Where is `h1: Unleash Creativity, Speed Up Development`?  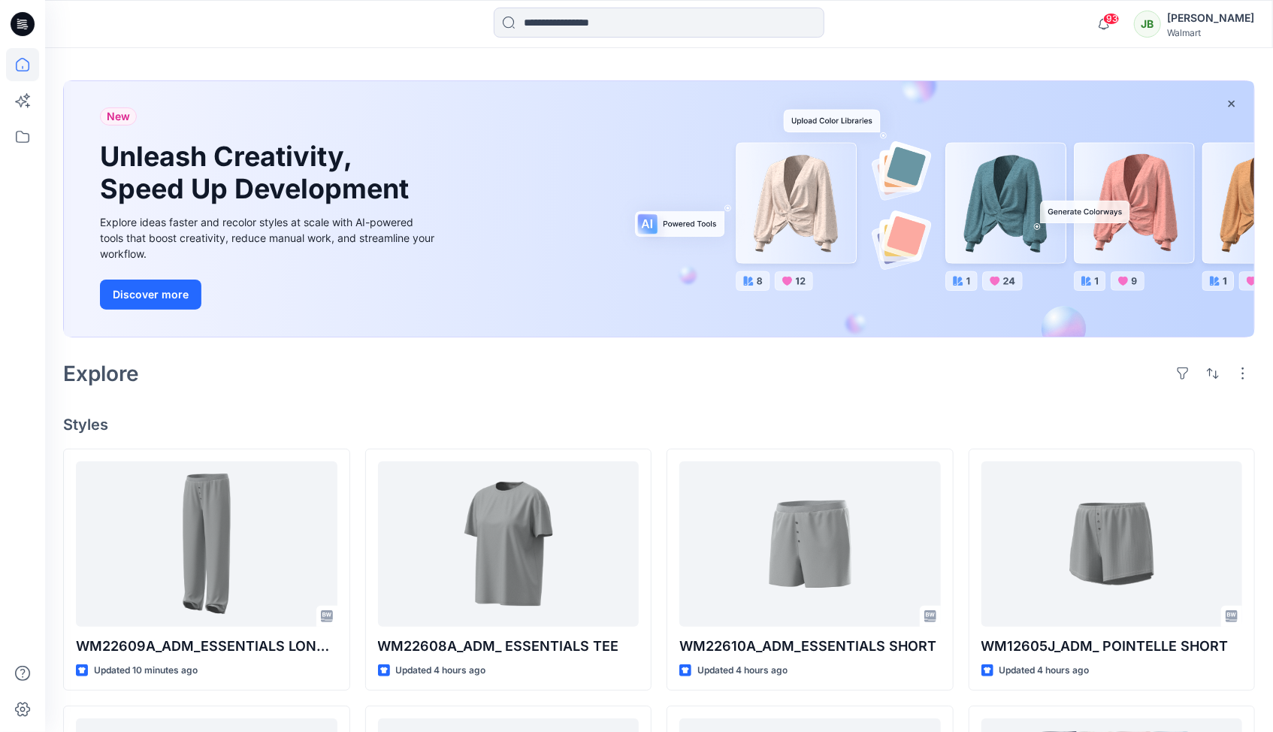
h1: Unleash Creativity, Speed Up Development is located at coordinates (258, 173).